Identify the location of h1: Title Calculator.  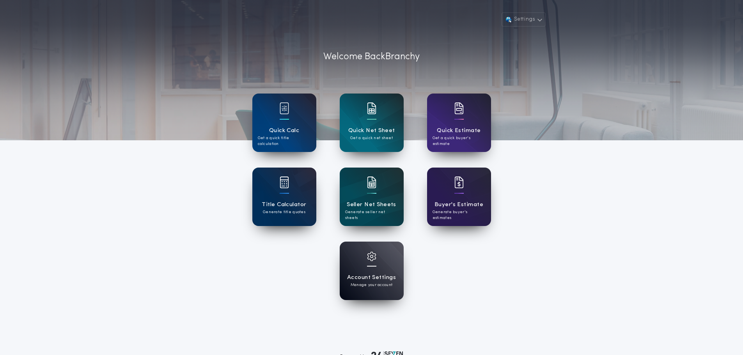
(284, 205).